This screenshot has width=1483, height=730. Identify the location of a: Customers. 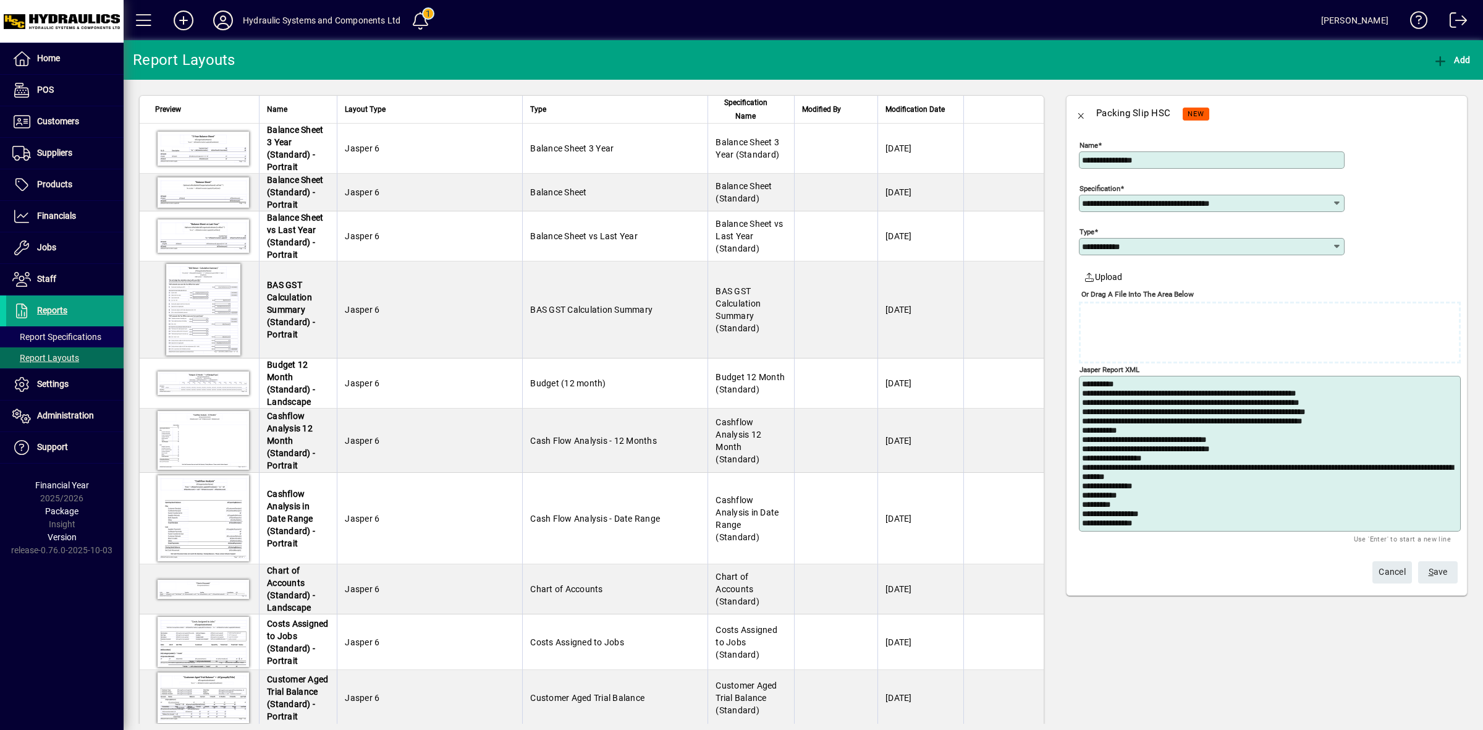
(65, 122).